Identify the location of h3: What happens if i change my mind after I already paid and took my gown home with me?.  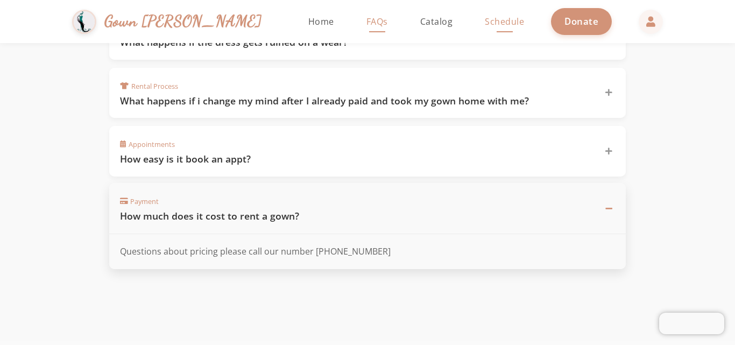
(356, 101).